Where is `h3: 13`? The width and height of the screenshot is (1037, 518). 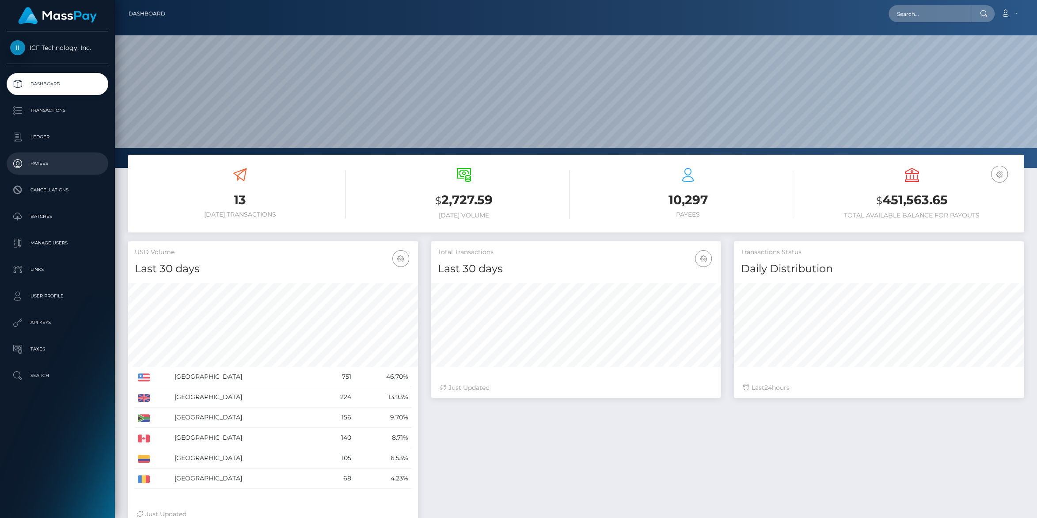 h3: 13 is located at coordinates (240, 200).